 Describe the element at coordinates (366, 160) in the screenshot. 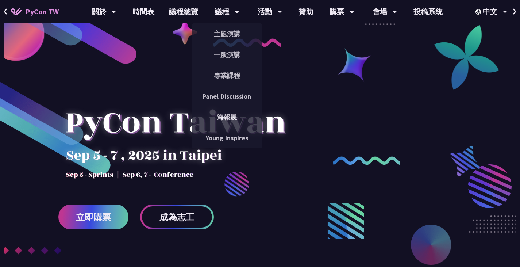

I see `img: curly-2.e802c9f.png` at that location.